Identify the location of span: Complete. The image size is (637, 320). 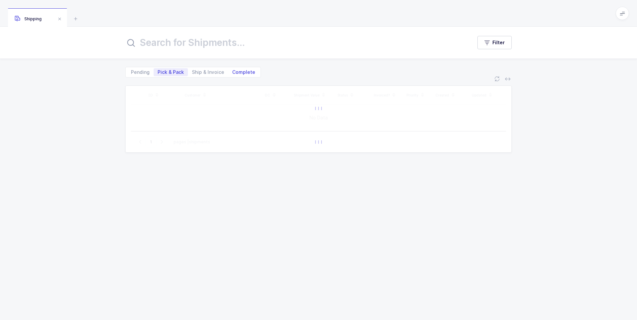
(244, 72).